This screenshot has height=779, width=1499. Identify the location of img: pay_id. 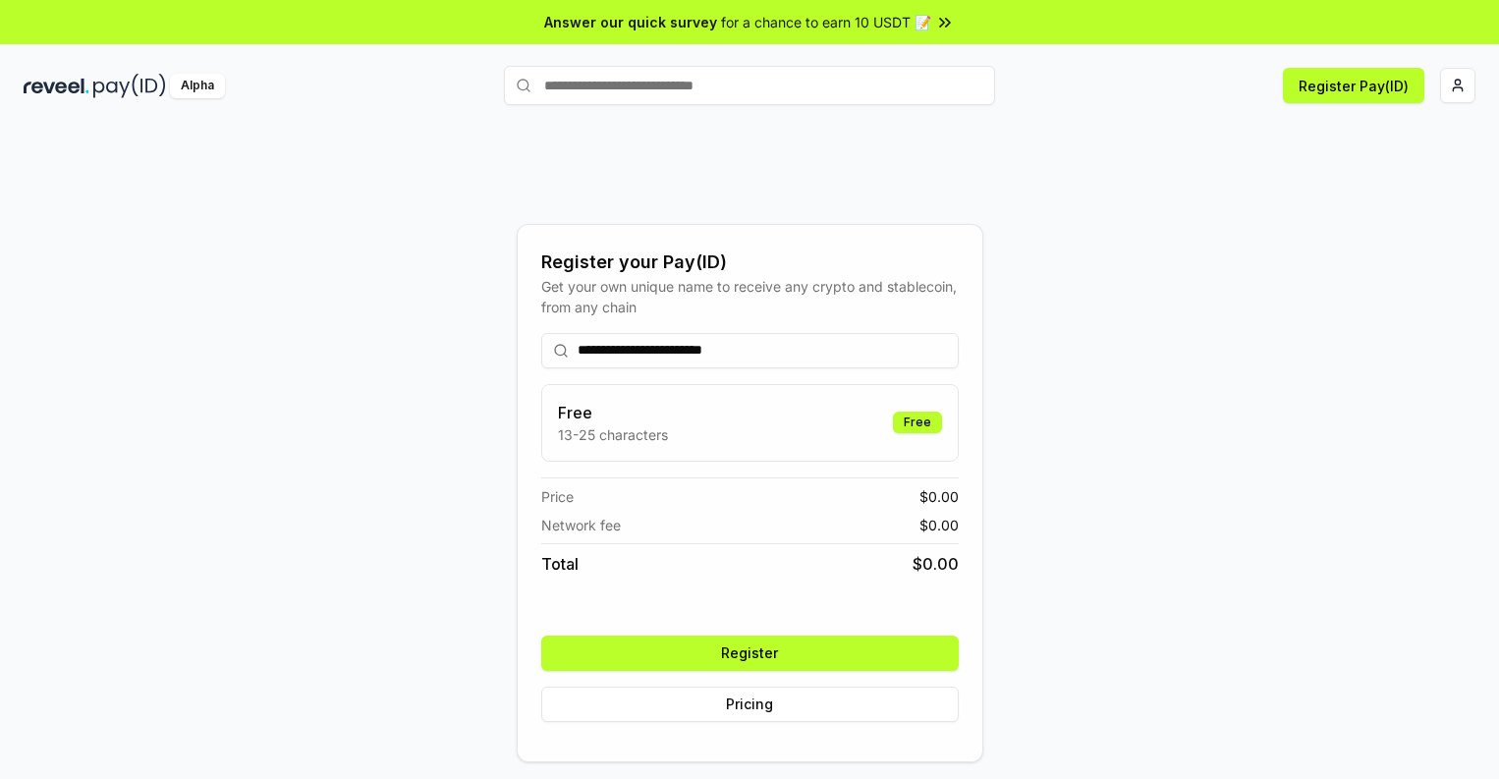
(130, 85).